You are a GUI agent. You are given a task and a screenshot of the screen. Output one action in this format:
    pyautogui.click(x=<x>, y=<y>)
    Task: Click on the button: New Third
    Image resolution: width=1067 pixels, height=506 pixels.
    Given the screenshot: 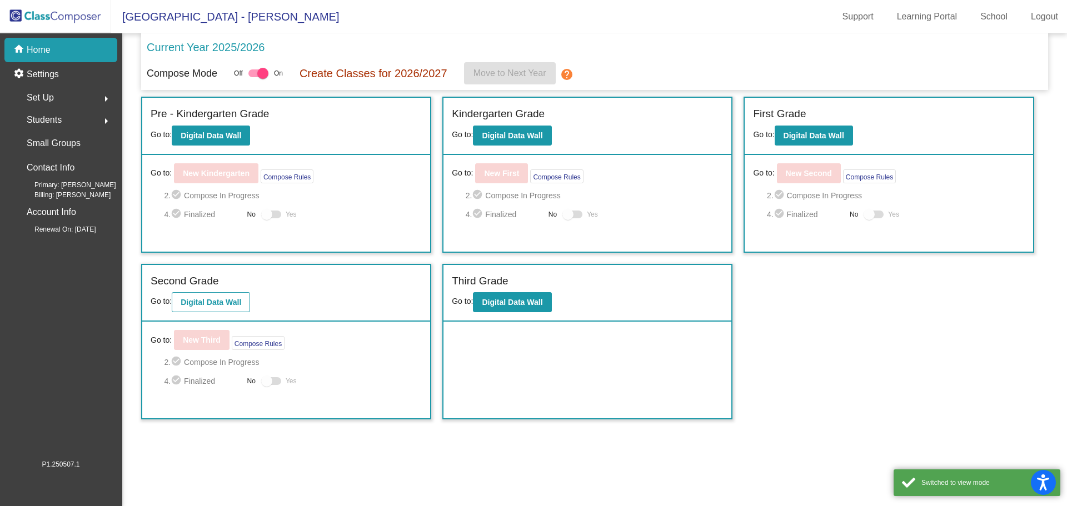 What is the action you would take?
    pyautogui.click(x=202, y=340)
    